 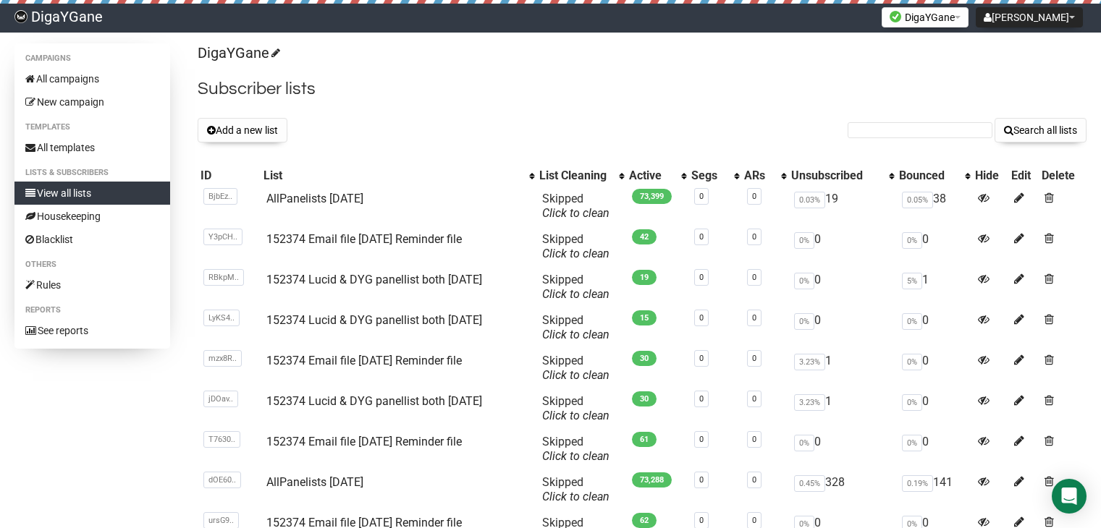 I want to click on div: Open Intercom Messenger, so click(x=1069, y=497).